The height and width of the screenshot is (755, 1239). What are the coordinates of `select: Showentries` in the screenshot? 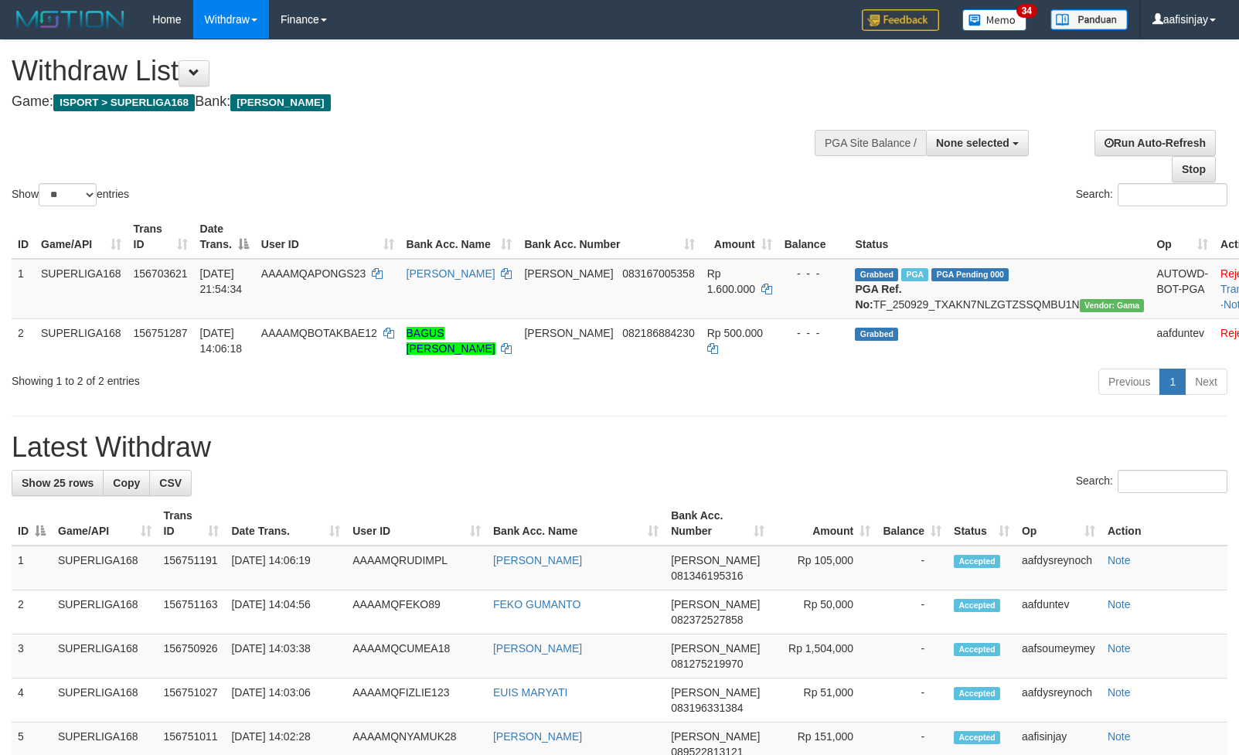 It's located at (67, 195).